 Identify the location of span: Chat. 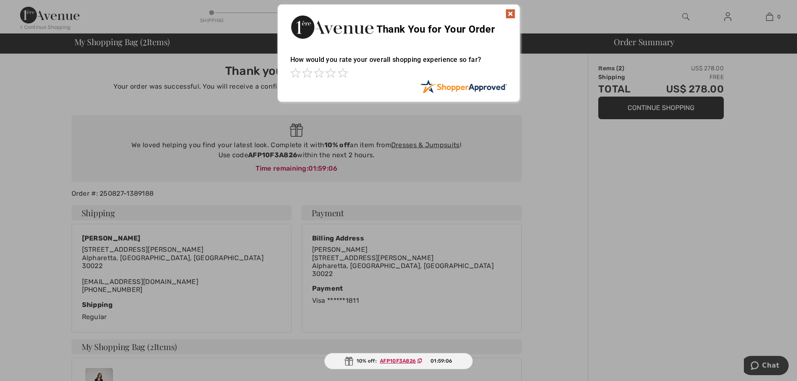
(27, 10).